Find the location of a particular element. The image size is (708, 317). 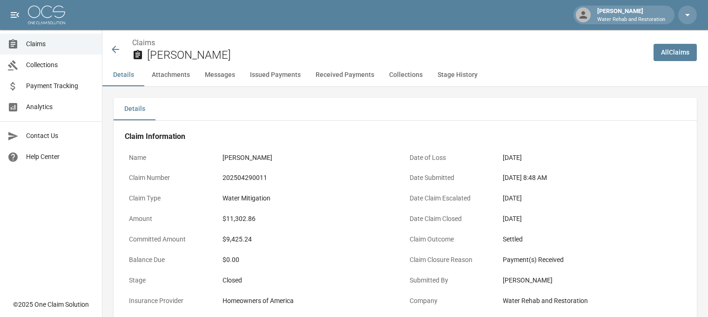

h4: Claim Information is located at coordinates (405, 136).